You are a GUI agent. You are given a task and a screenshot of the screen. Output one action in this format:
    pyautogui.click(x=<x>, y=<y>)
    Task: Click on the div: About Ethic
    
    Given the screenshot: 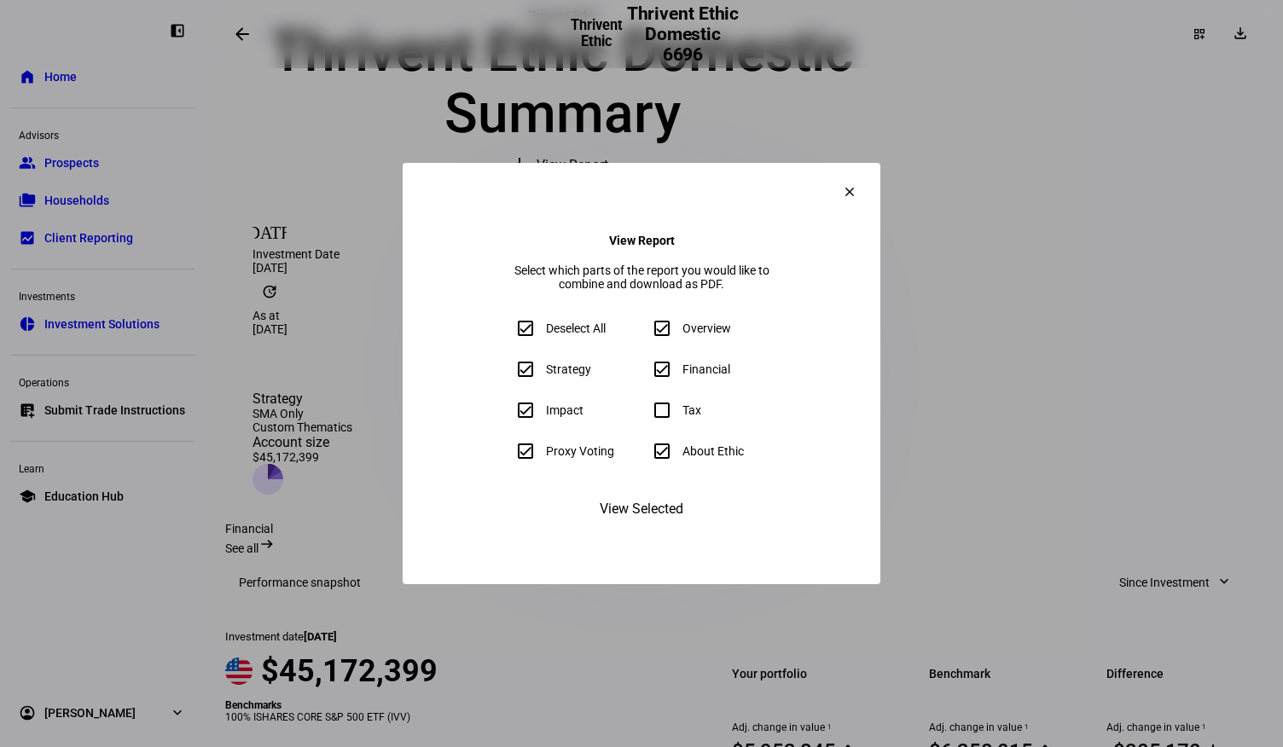 What is the action you would take?
    pyautogui.click(x=713, y=451)
    